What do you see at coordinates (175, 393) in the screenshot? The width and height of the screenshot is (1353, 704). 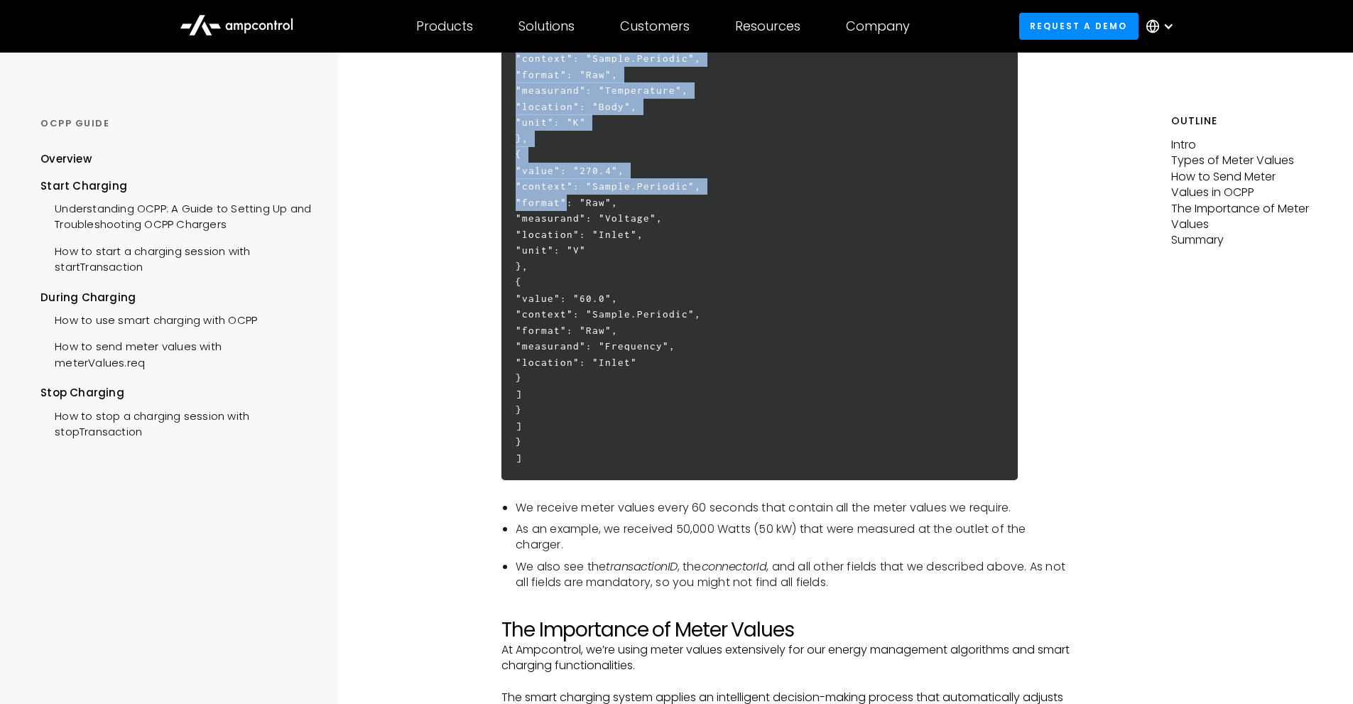 I see `div: Stop Charging` at bounding box center [175, 393].